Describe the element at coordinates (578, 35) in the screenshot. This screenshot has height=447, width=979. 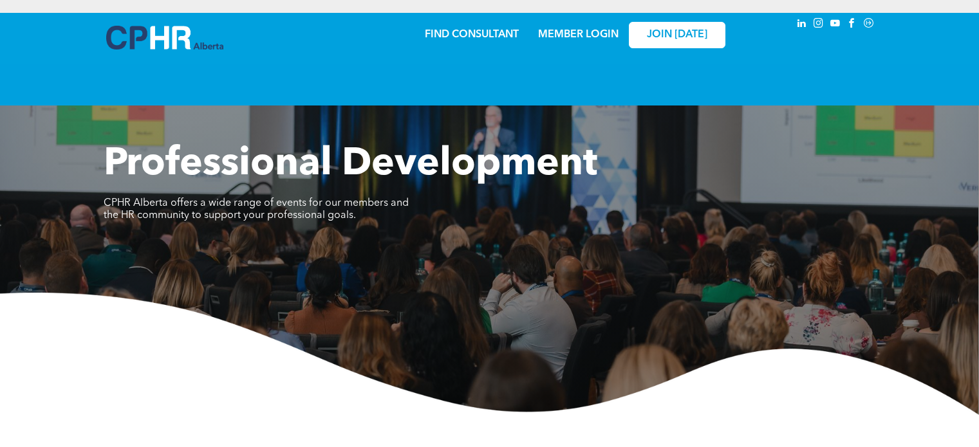
I see `a: MEMBER LOGIN` at that location.